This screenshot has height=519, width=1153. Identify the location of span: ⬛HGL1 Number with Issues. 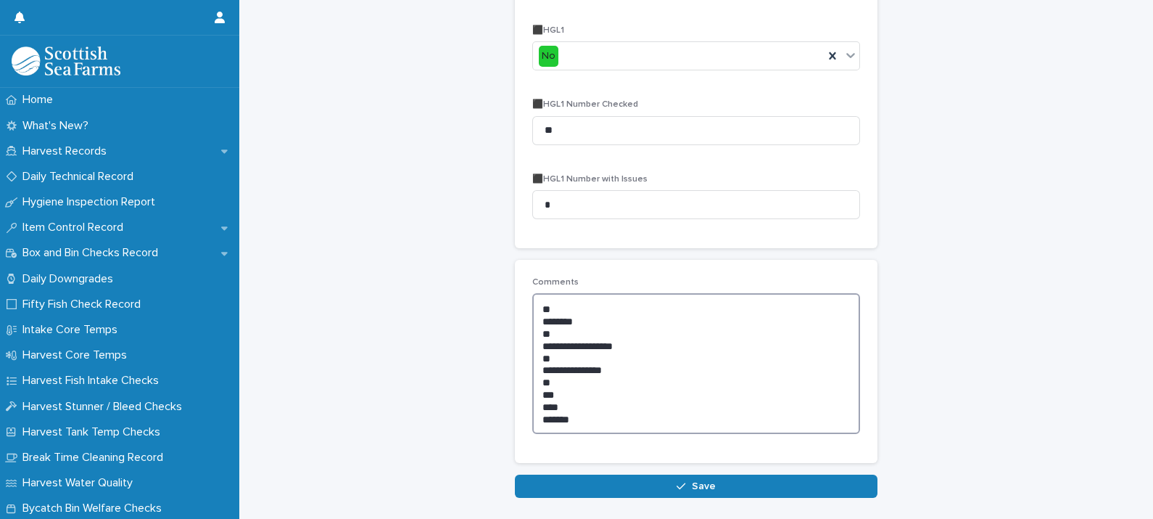
(590, 179).